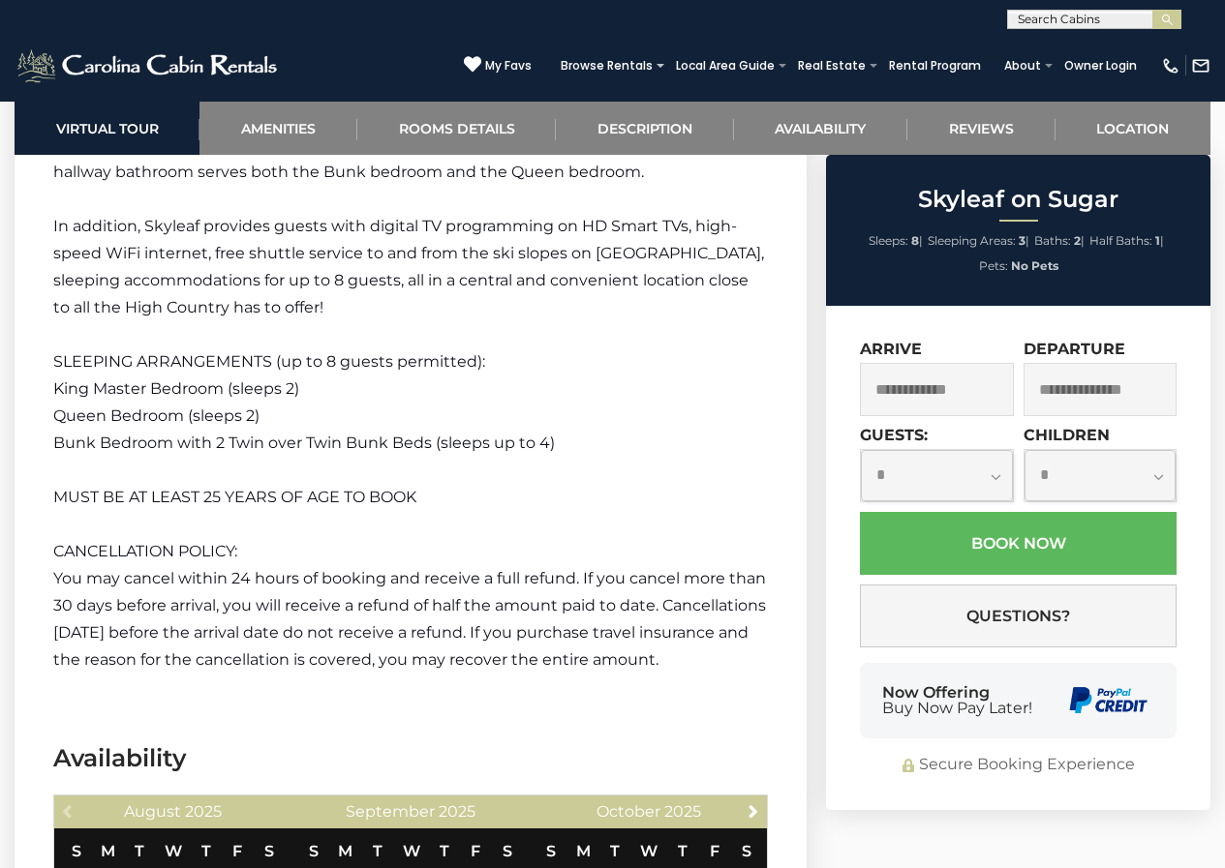 This screenshot has width=1225, height=868. Describe the element at coordinates (752, 810) in the screenshot. I see `a: Next` at that location.